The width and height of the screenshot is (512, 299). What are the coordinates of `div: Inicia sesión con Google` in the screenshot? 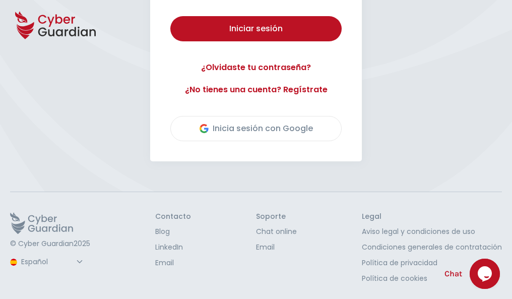 It's located at (256, 129).